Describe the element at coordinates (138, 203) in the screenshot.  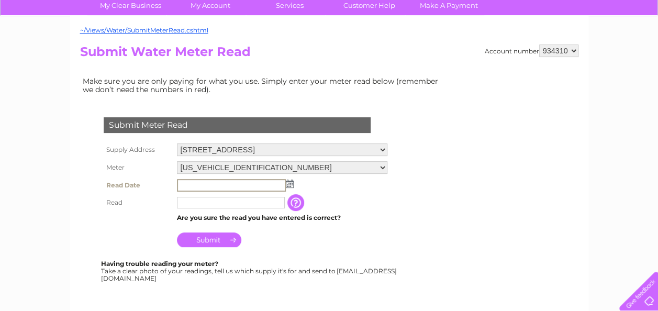
I see `th: Read` at that location.